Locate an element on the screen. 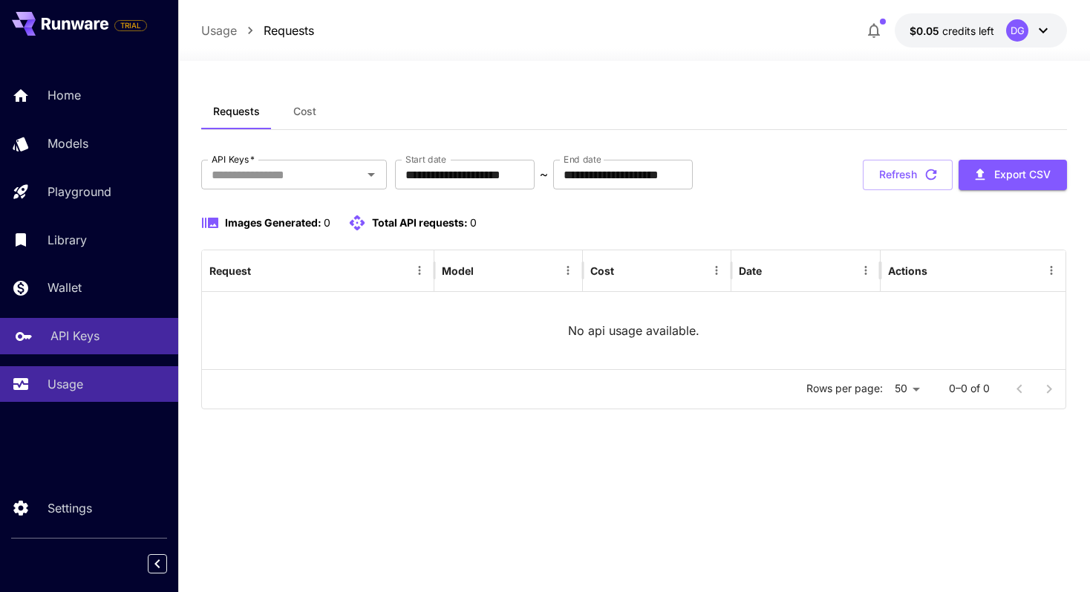 Image resolution: width=1090 pixels, height=592 pixels. p: Rows per page: is located at coordinates (844, 388).